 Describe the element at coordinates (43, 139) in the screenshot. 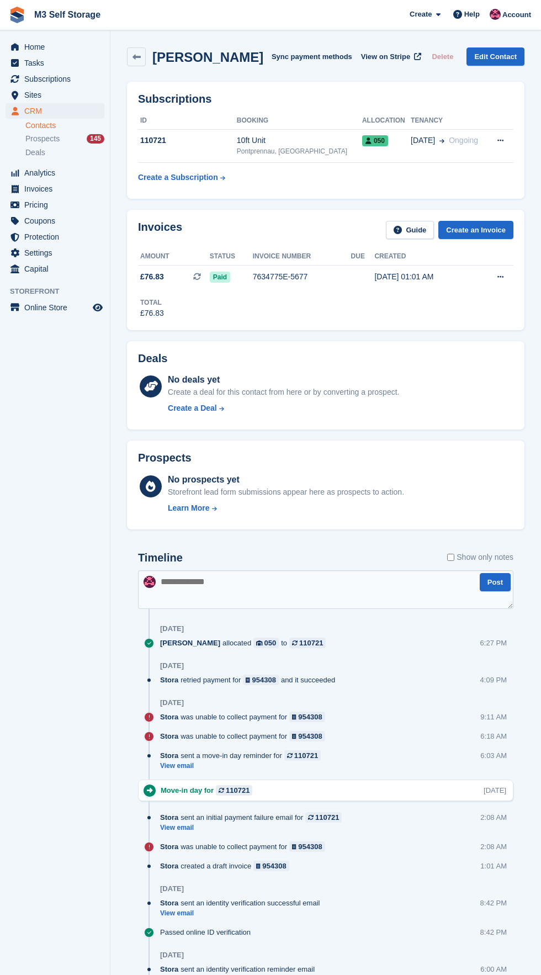

I see `span: Prospects` at that location.